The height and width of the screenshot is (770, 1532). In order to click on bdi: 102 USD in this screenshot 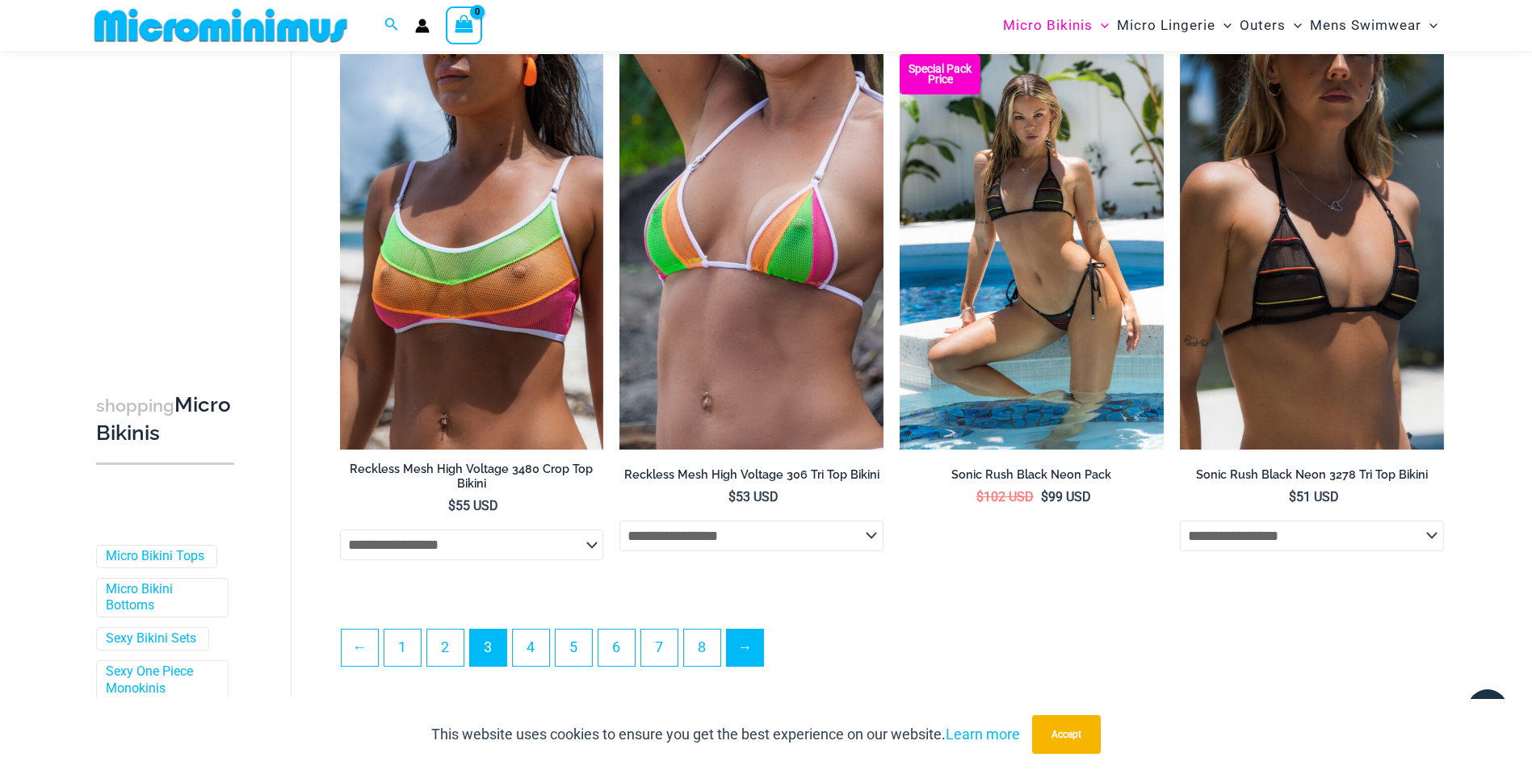, I will do `click(1005, 497)`.